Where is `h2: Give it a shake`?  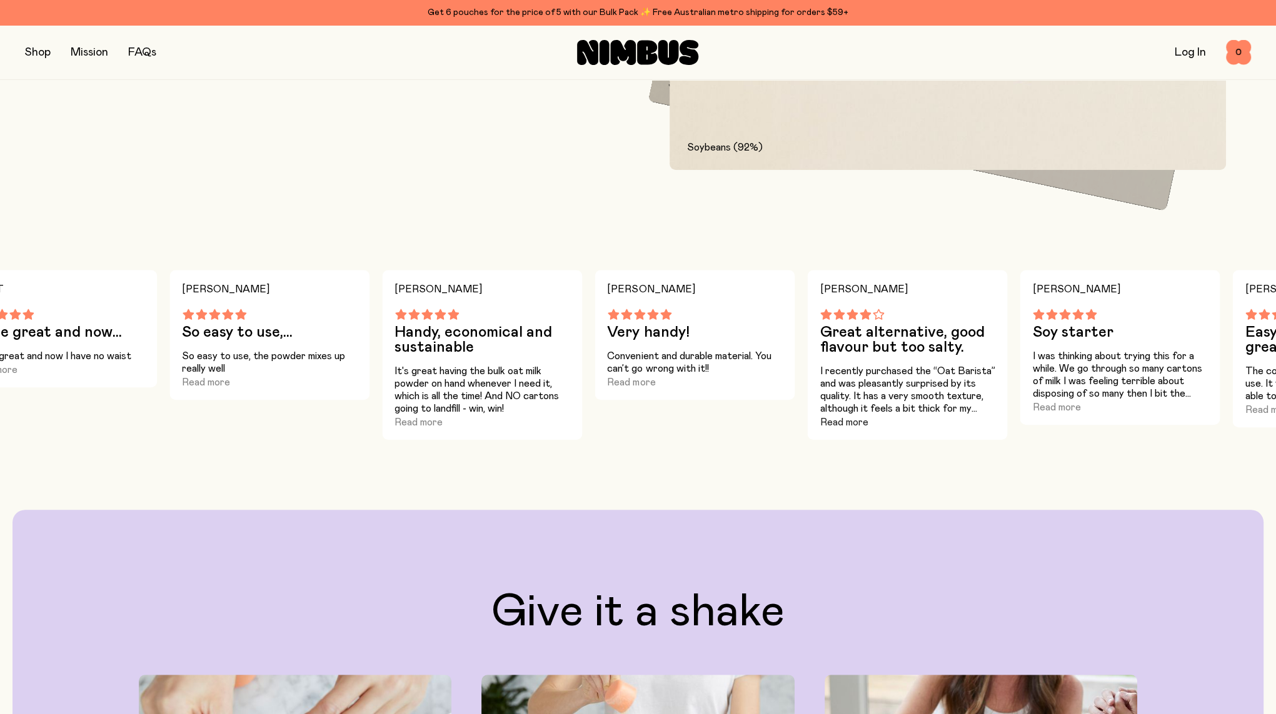 h2: Give it a shake is located at coordinates (638, 613).